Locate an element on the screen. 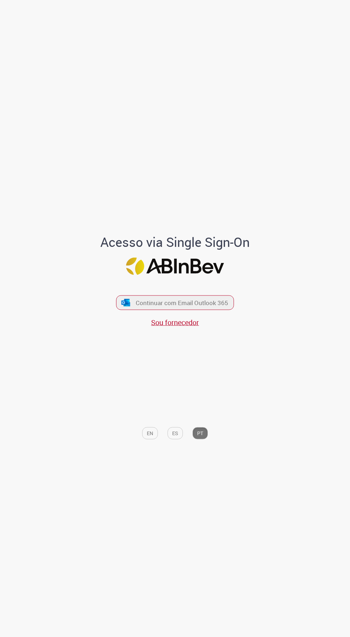  h1: Acesso via Single Sign-On is located at coordinates (175, 242).